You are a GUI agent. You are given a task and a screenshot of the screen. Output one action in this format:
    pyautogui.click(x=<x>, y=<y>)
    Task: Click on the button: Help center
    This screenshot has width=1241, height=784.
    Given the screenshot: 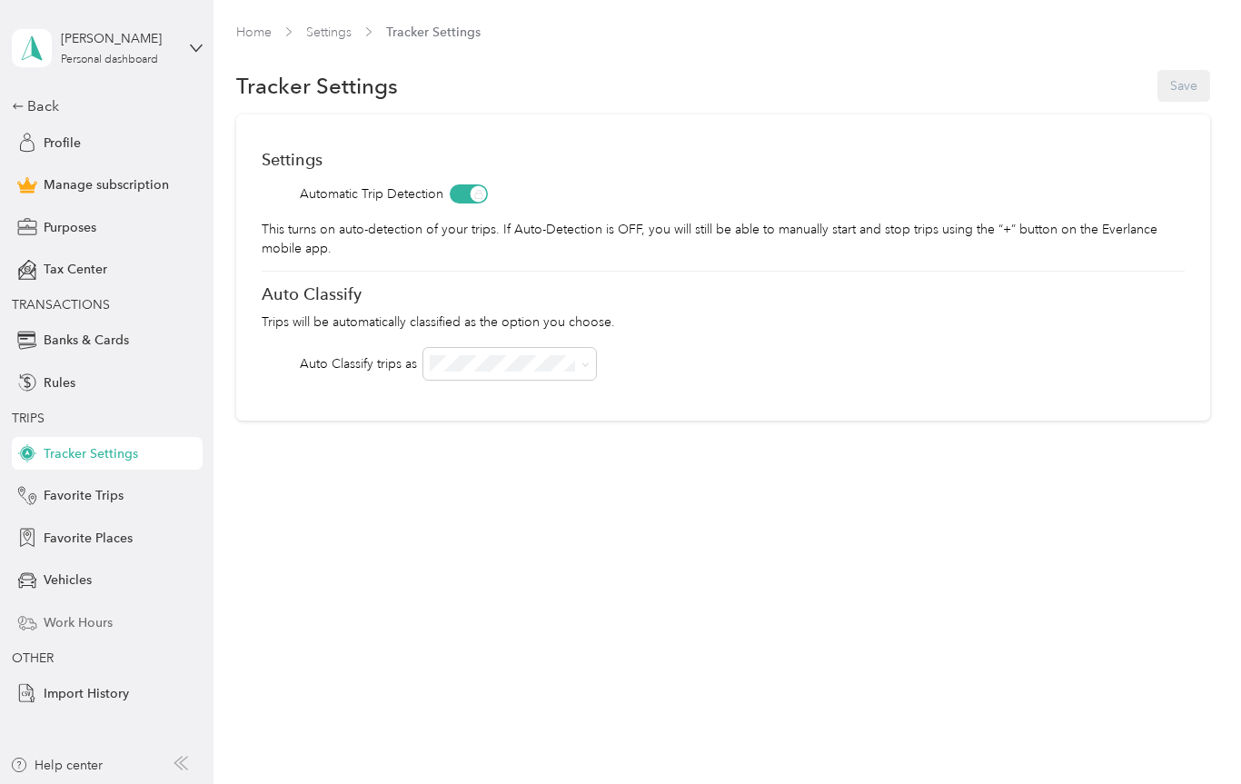 What is the action you would take?
    pyautogui.click(x=56, y=765)
    